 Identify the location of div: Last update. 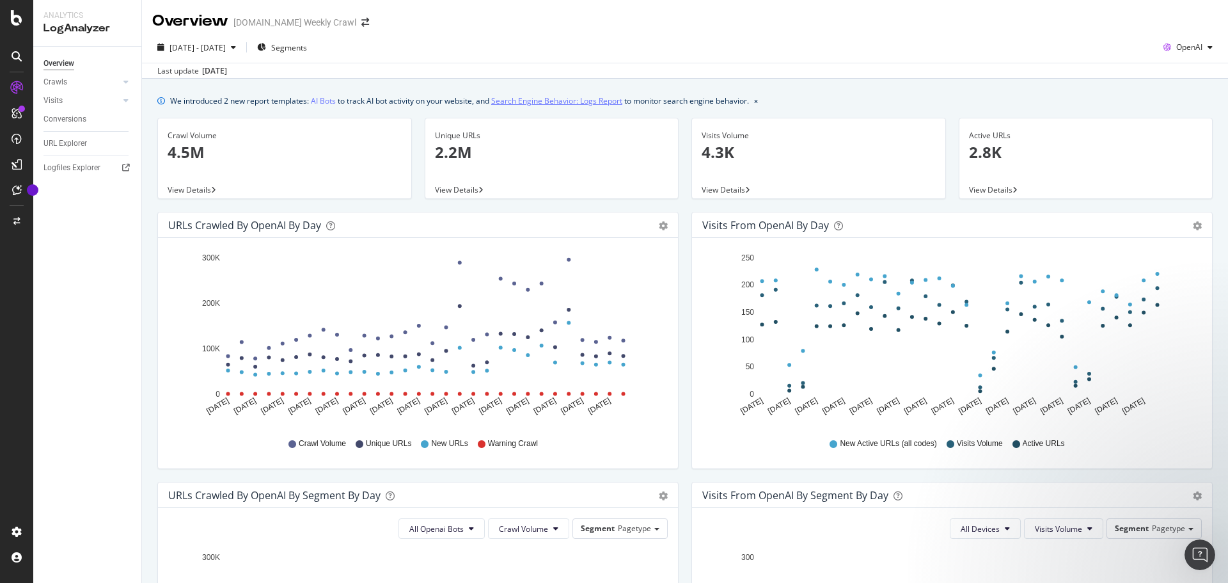
(192, 71).